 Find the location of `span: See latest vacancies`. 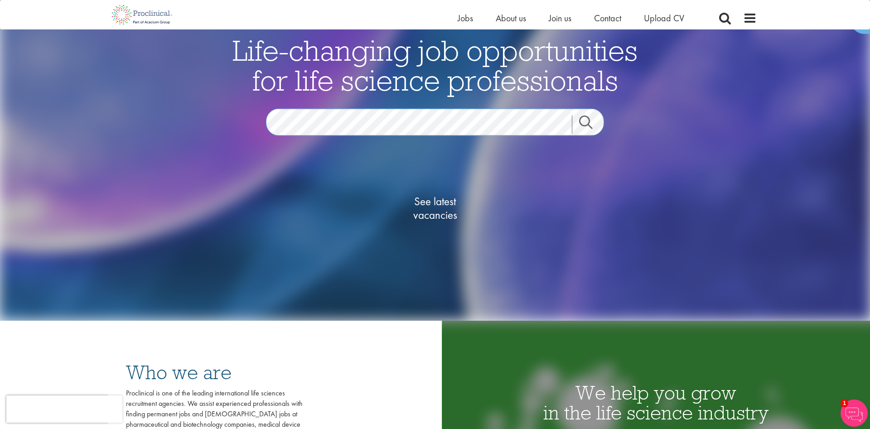

span: See latest vacancies is located at coordinates (435, 208).